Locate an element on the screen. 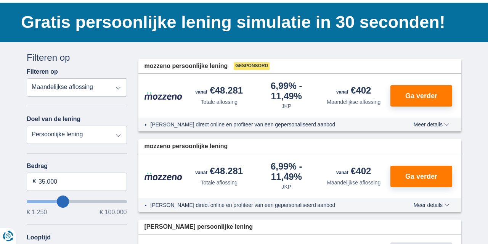 This screenshot has width=488, height=244. div: Filteren op is located at coordinates (77, 58).